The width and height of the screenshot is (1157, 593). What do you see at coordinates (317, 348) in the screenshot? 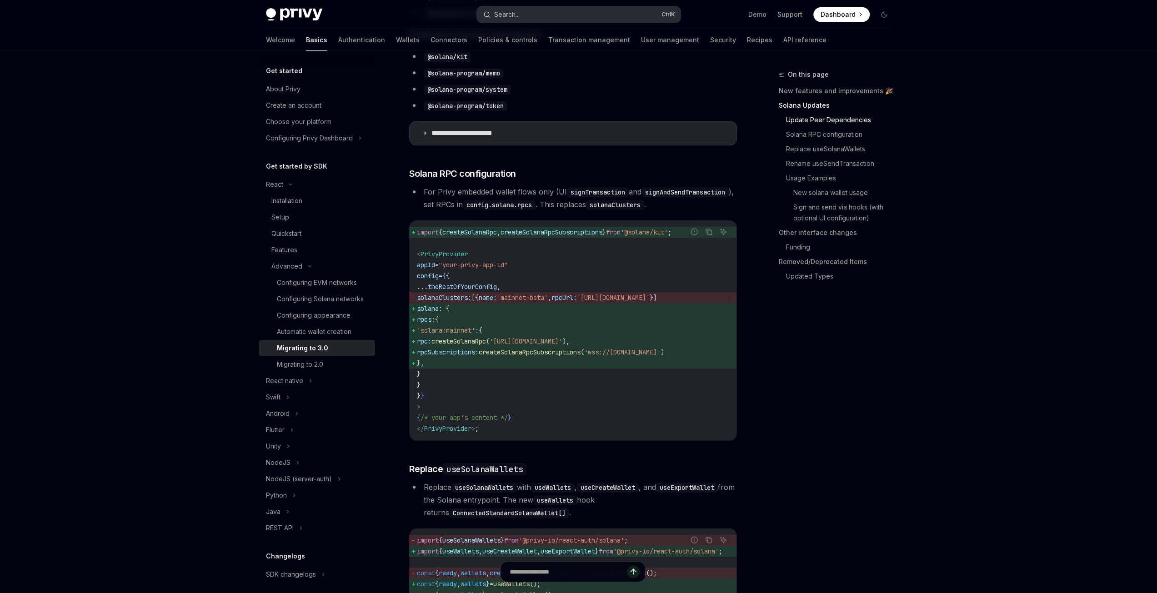
I see `a: Migrating to 3.0` at bounding box center [317, 348].